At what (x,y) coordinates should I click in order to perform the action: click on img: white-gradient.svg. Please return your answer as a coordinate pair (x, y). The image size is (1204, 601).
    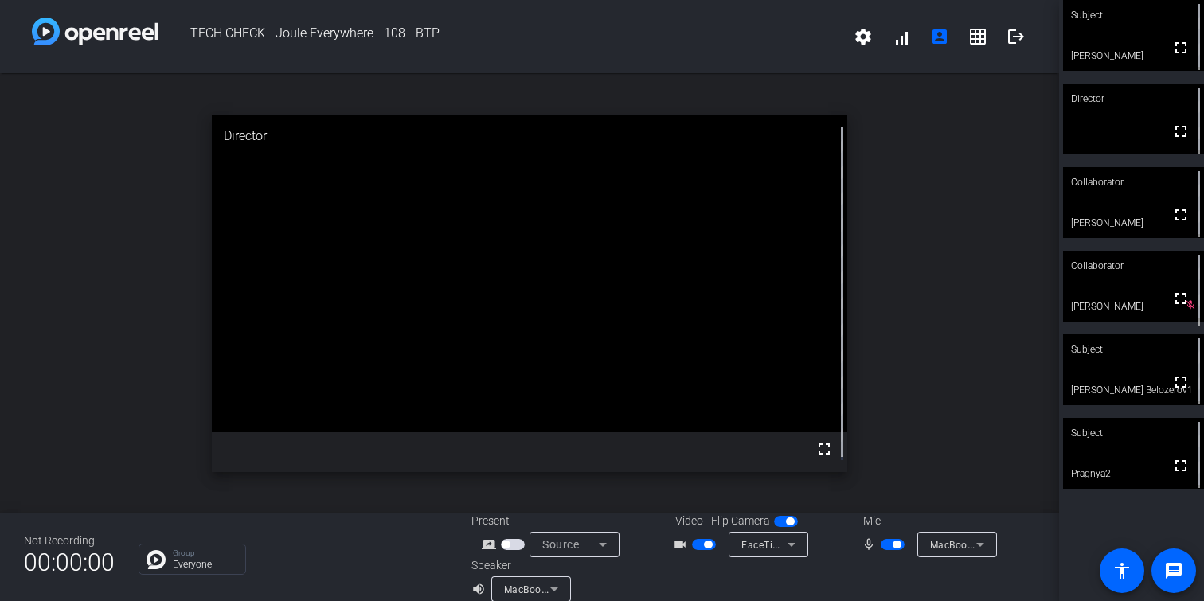
    Looking at the image, I should click on (95, 31).